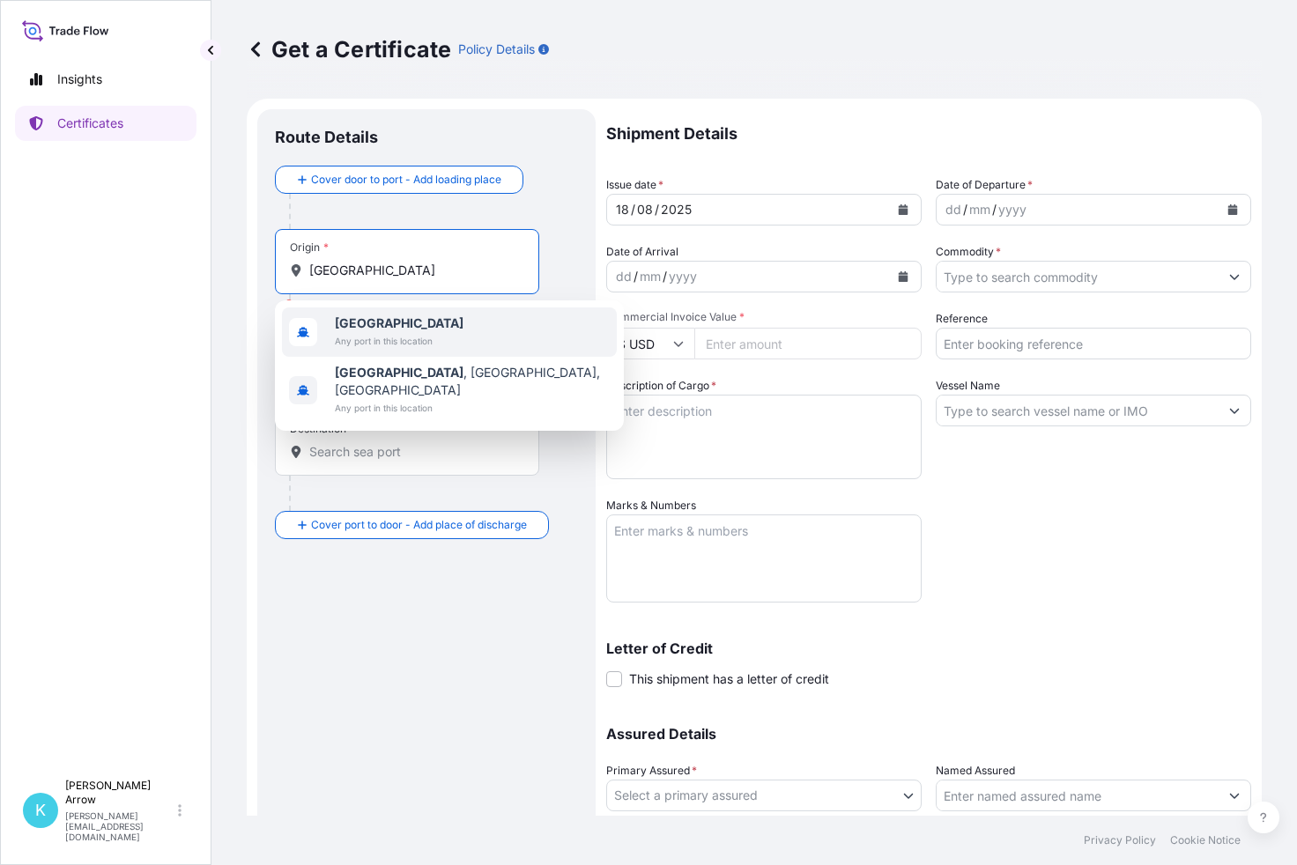  What do you see at coordinates (90, 123) in the screenshot?
I see `p: Certificates` at bounding box center [90, 123].